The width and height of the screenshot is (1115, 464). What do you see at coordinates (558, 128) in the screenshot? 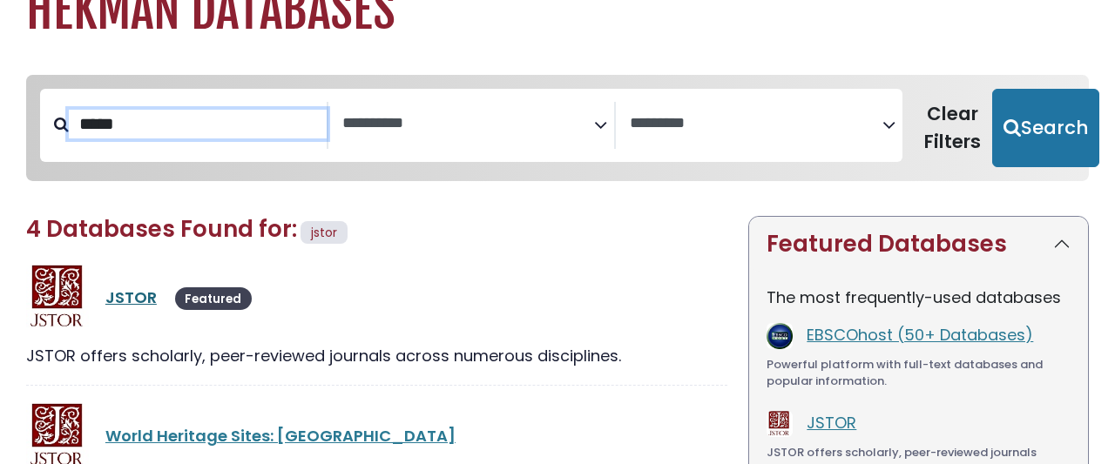
I see `nav: Search filters` at bounding box center [558, 128].